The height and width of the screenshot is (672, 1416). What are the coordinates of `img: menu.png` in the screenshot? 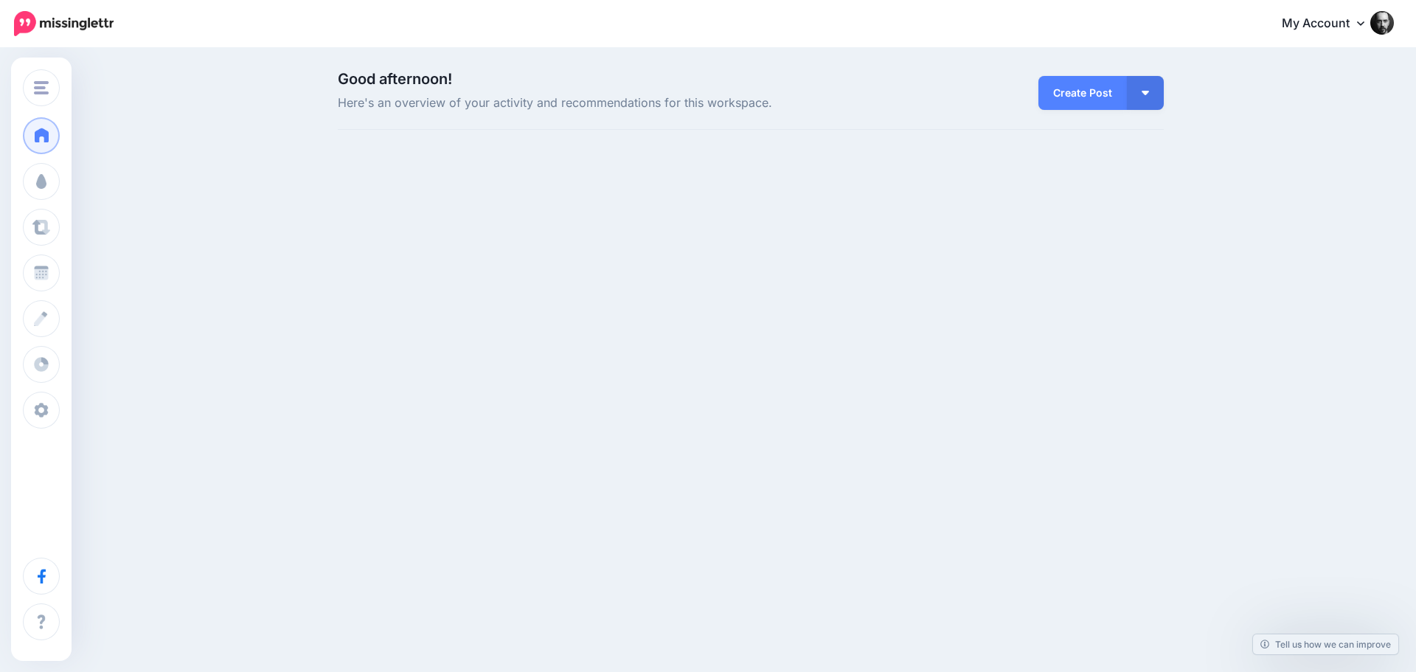 It's located at (41, 88).